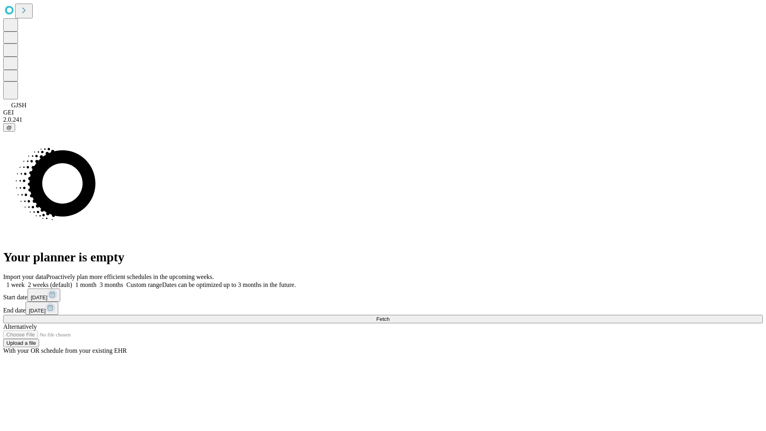 This screenshot has height=431, width=766. Describe the element at coordinates (20, 326) in the screenshot. I see `span: Alternatively` at that location.